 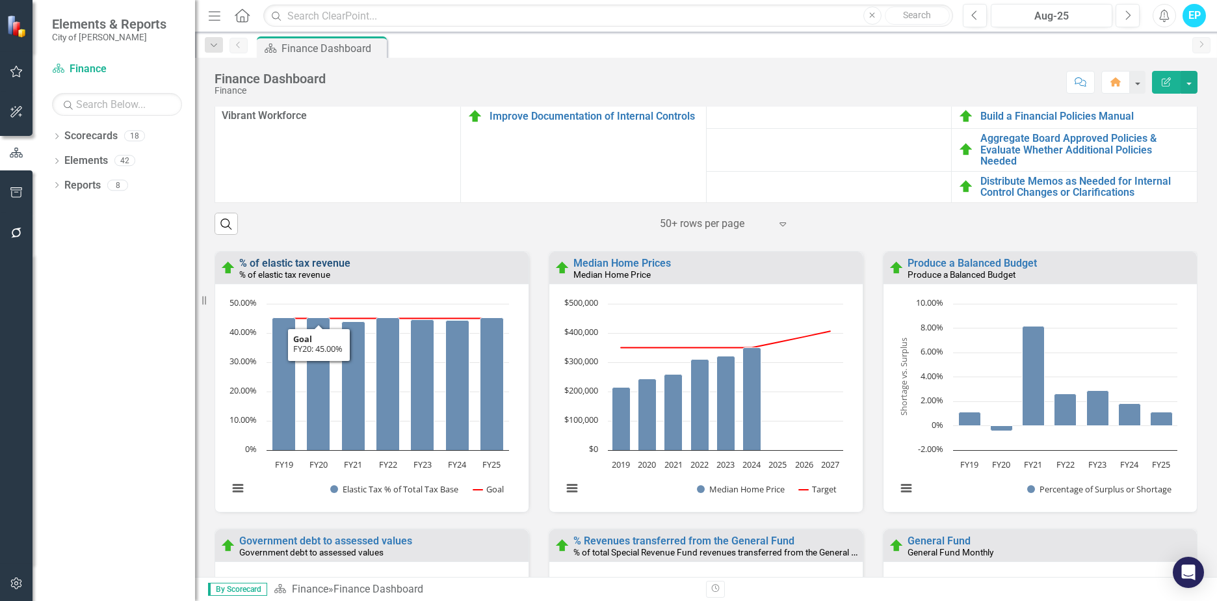 I want to click on a: Distribute Memos as Needed for Internal Control Changes or Clarifications, so click(x=1085, y=187).